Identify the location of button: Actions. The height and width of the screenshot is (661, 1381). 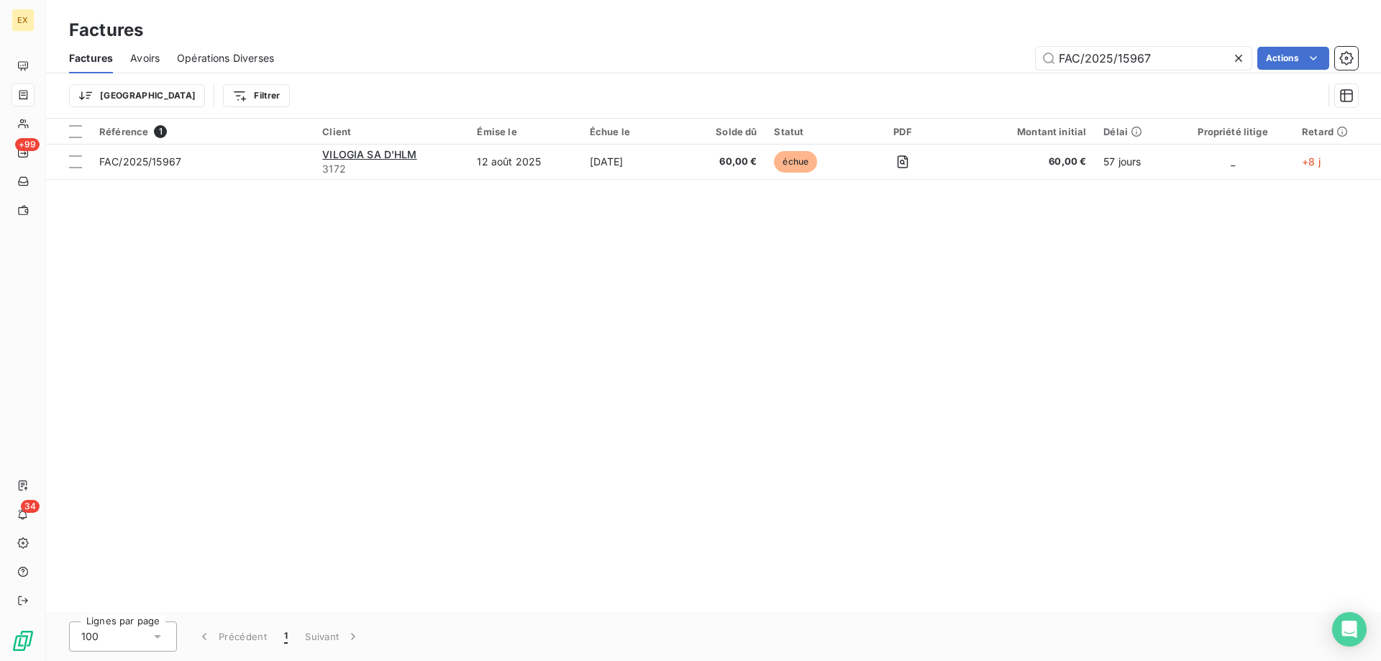
(1293, 58).